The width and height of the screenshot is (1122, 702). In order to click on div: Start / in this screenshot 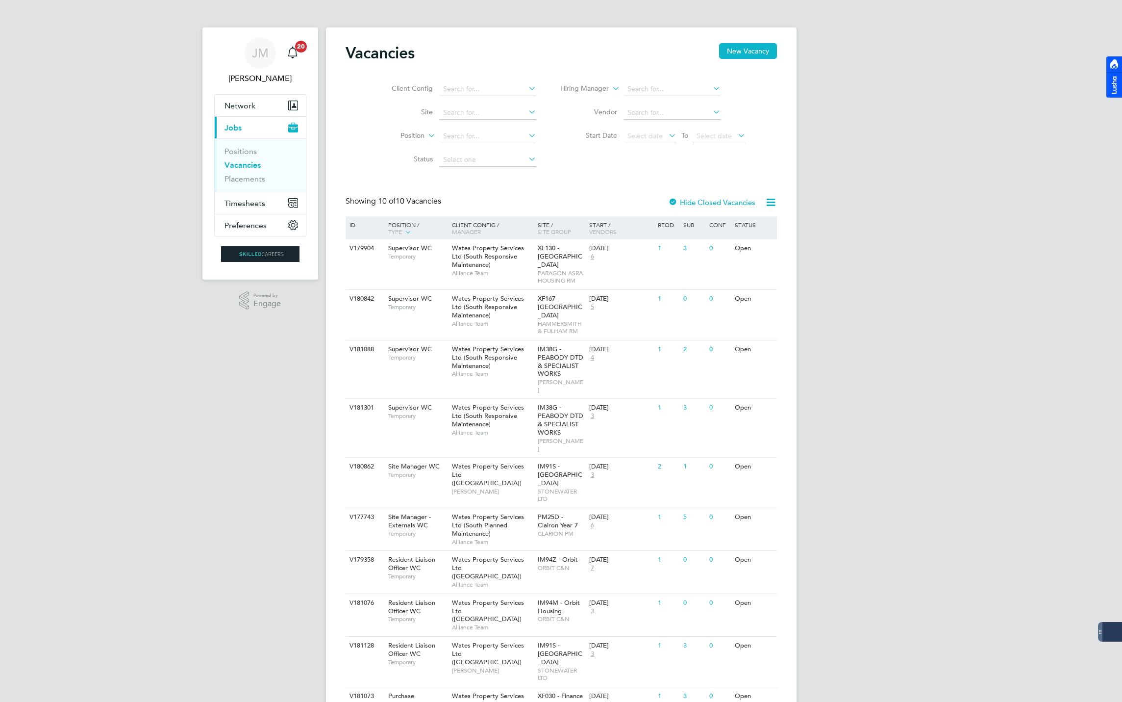, I will do `click(621, 228)`.